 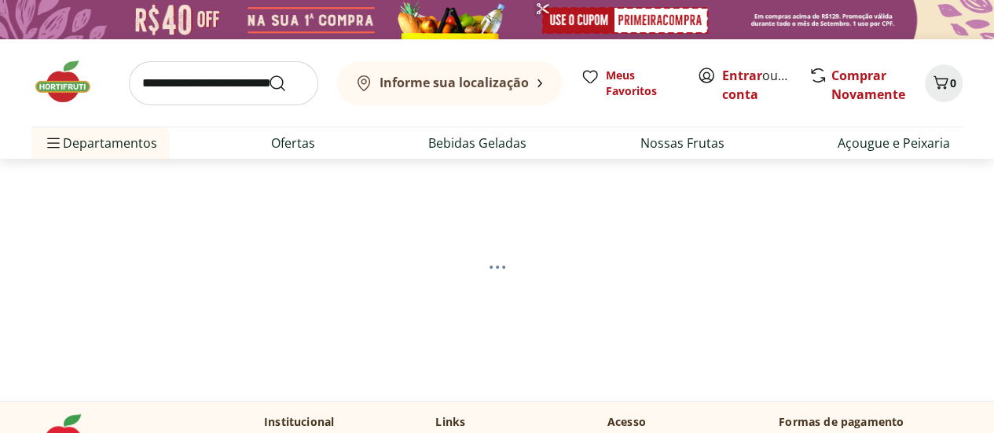 What do you see at coordinates (477, 143) in the screenshot?
I see `a: Bebidas Geladas` at bounding box center [477, 143].